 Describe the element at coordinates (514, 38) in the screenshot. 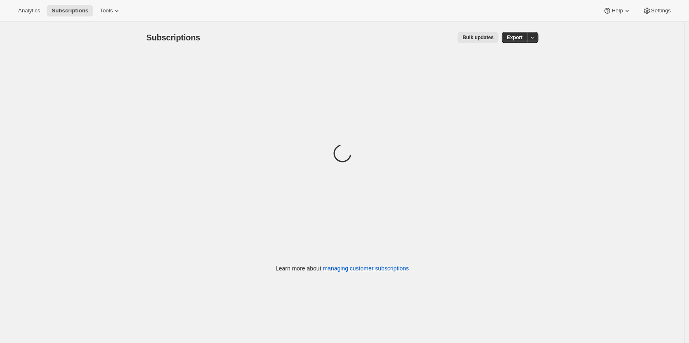

I see `button: Export` at that location.